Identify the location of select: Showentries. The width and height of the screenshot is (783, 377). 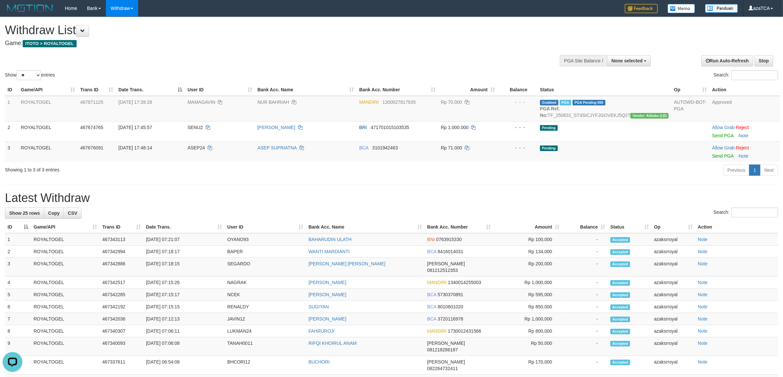
(29, 75).